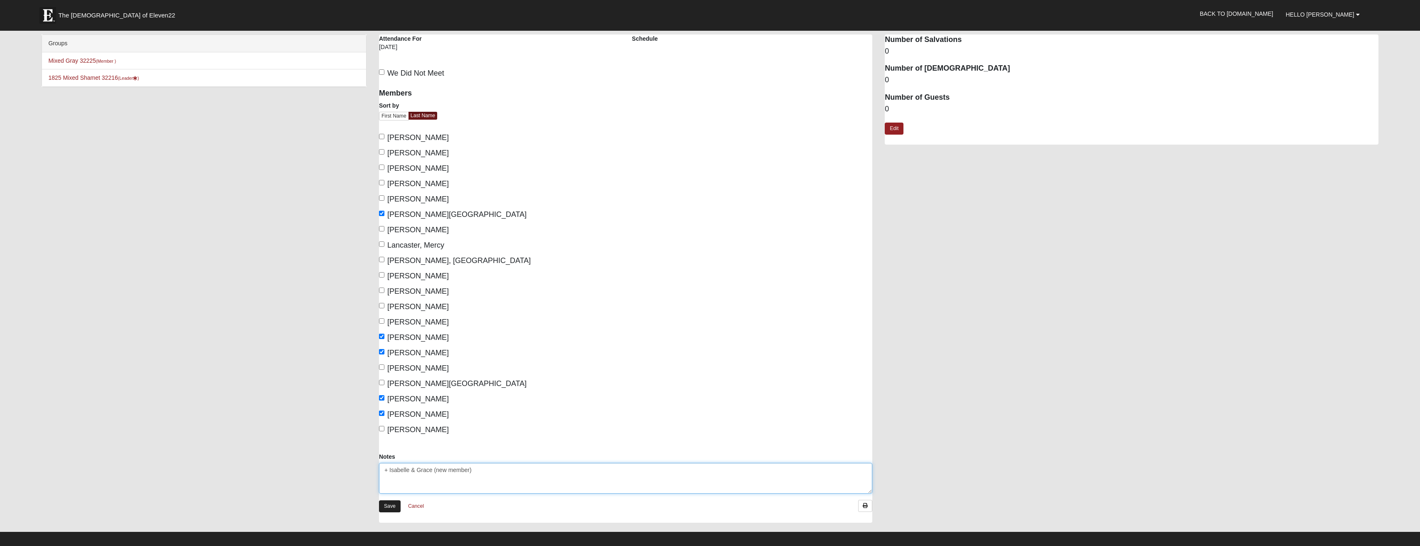 The width and height of the screenshot is (1420, 546). What do you see at coordinates (1131, 98) in the screenshot?
I see `dt: Number of Guests` at bounding box center [1131, 98].